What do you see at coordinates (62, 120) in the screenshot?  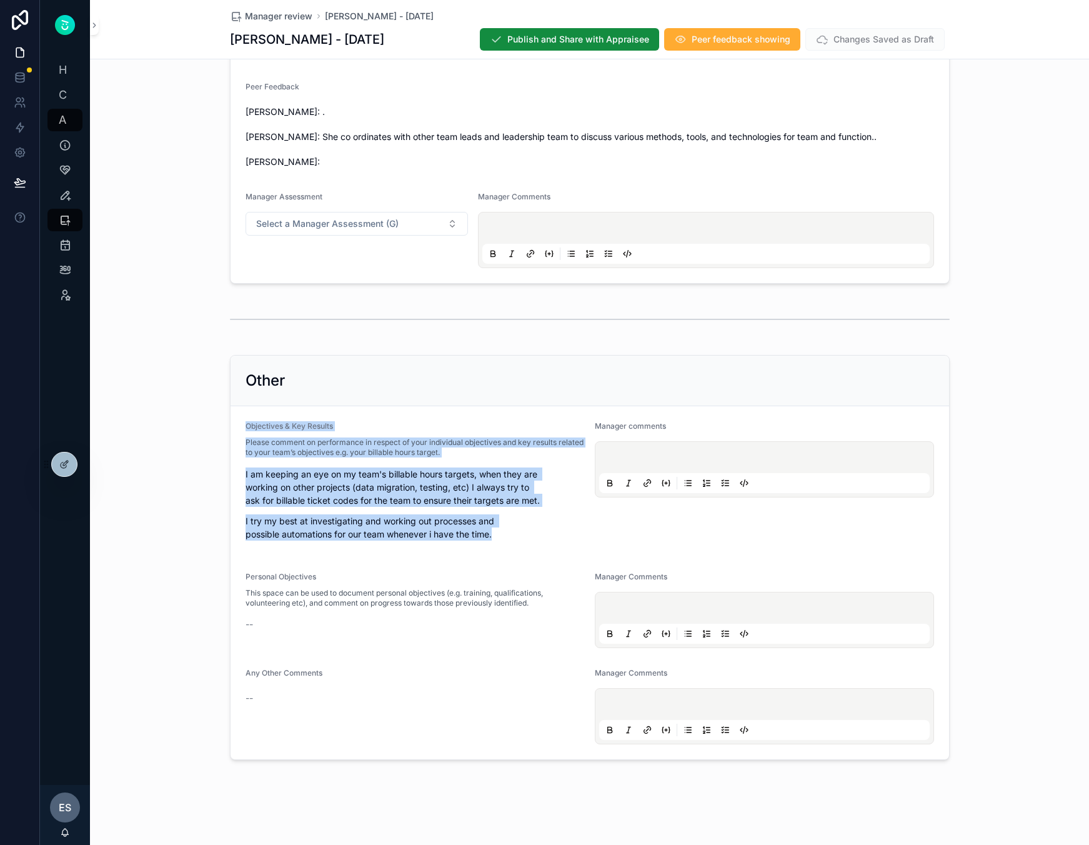 I see `span: A` at bounding box center [62, 120].